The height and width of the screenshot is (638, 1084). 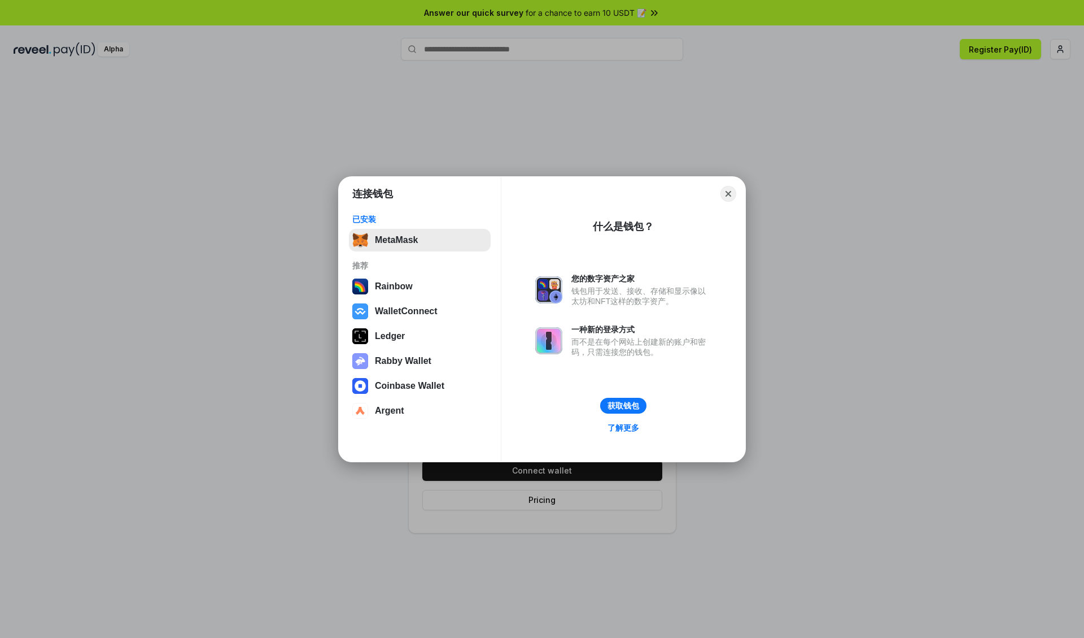 What do you see at coordinates (390, 411) in the screenshot?
I see `div: Argent` at bounding box center [390, 411].